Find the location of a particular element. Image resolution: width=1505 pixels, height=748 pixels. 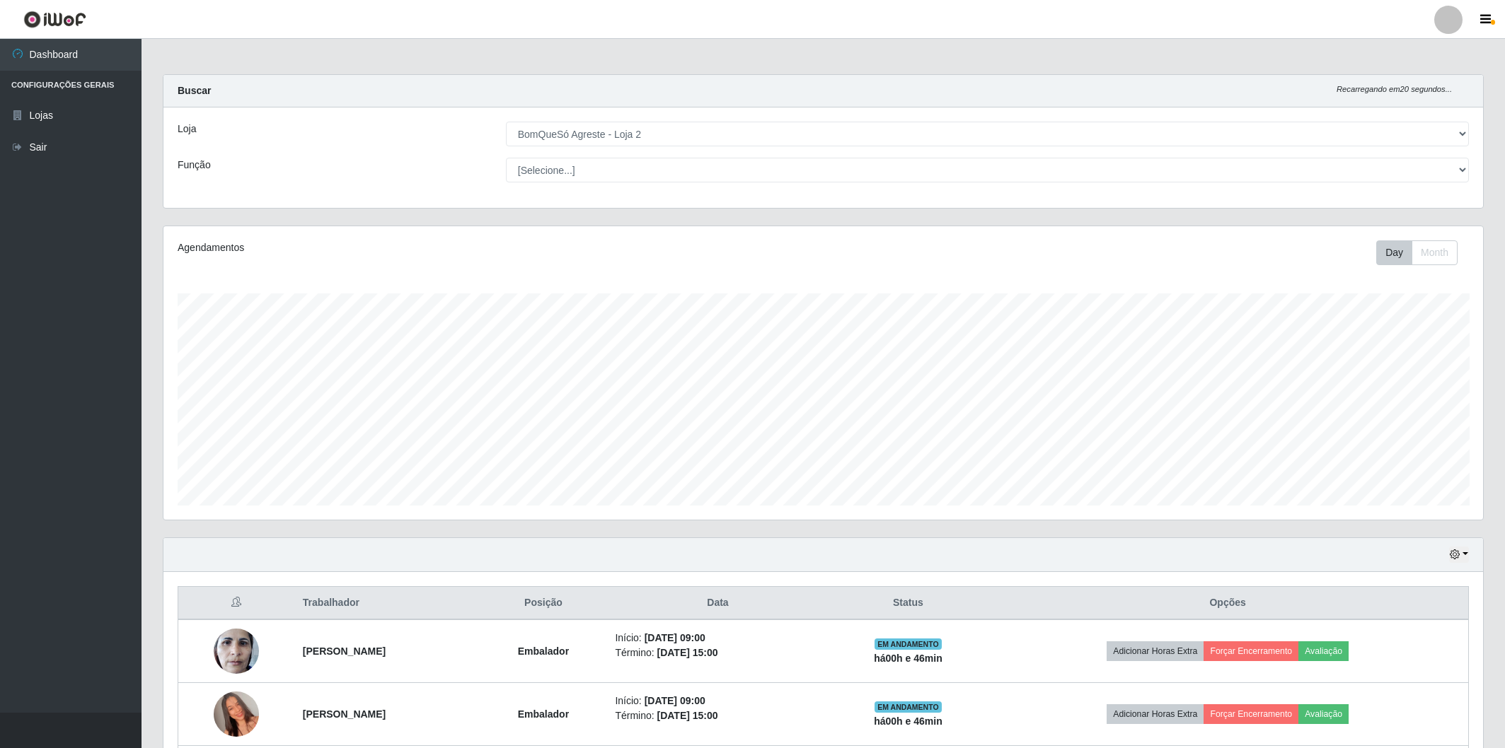

label: Loja is located at coordinates (187, 129).